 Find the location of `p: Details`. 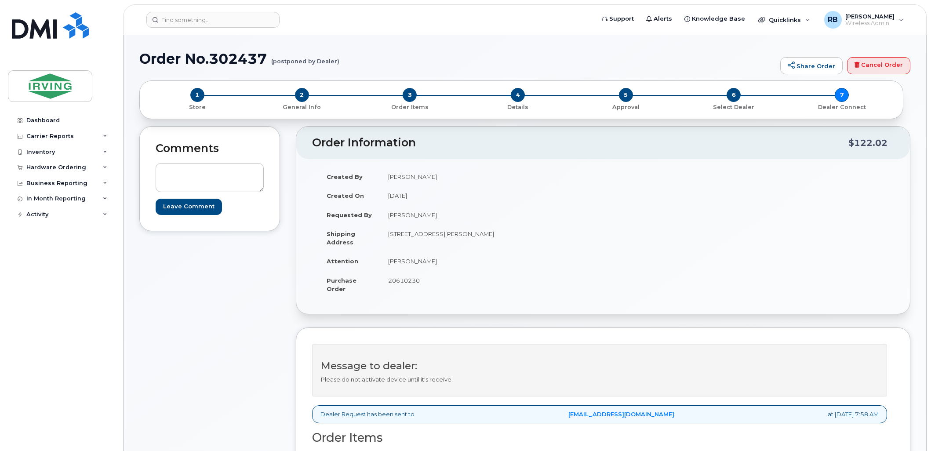

p: Details is located at coordinates (518, 107).